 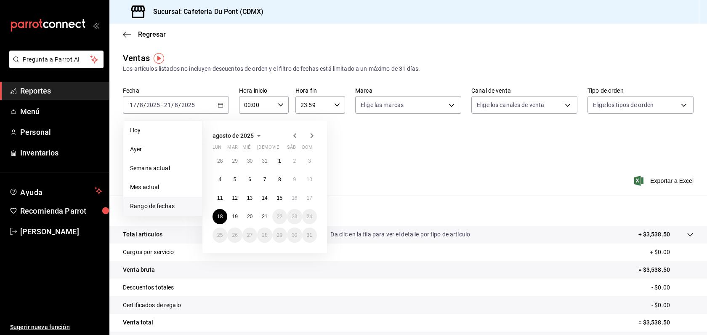 What do you see at coordinates (250, 235) in the screenshot?
I see `button: 27 de agosto de 2025` at bounding box center [250, 235].